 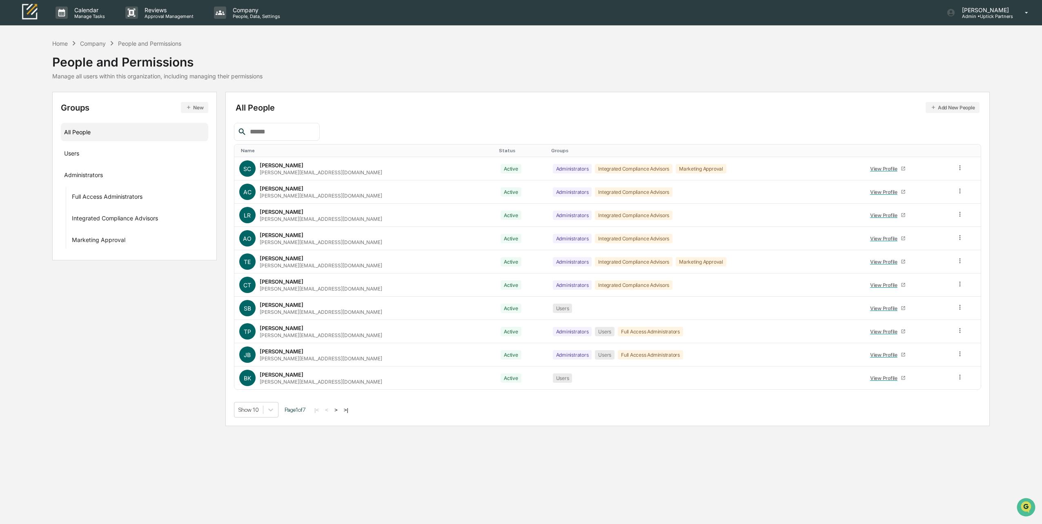 What do you see at coordinates (78, 23) in the screenshot?
I see `p: How can we help?` at bounding box center [78, 23].